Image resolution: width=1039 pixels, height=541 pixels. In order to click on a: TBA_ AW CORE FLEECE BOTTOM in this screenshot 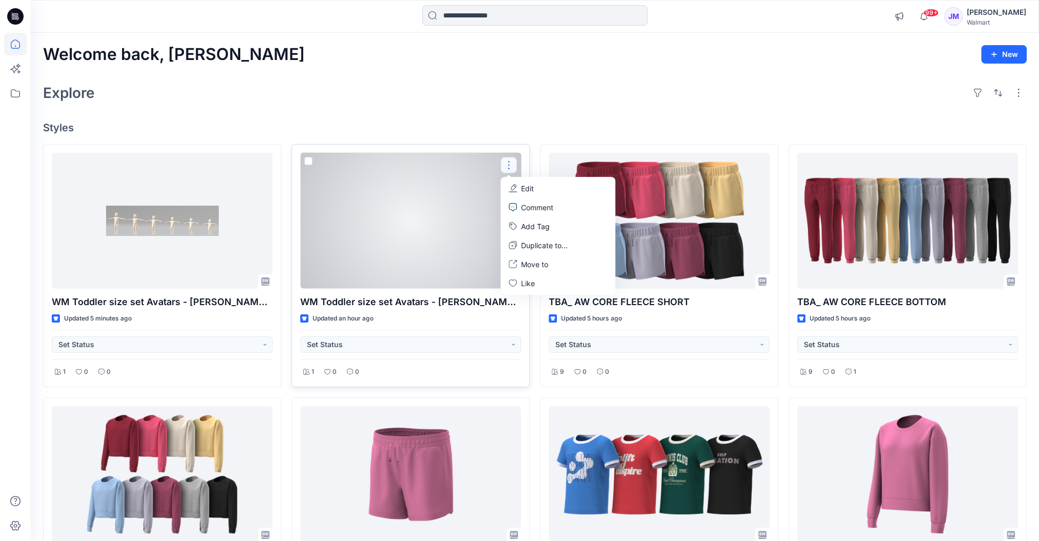, I will do `click(908, 220)`.